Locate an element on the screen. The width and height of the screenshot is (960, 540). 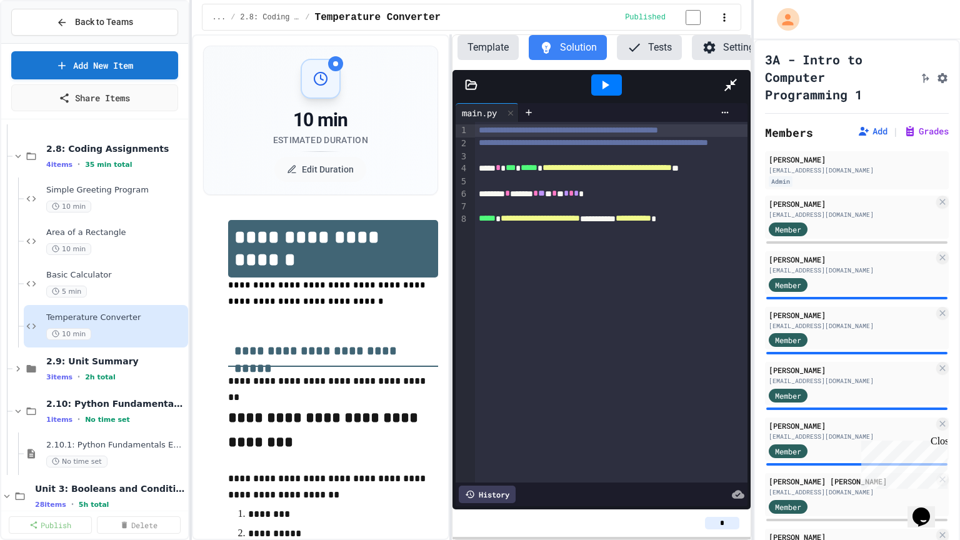
button: Add is located at coordinates (872, 131).